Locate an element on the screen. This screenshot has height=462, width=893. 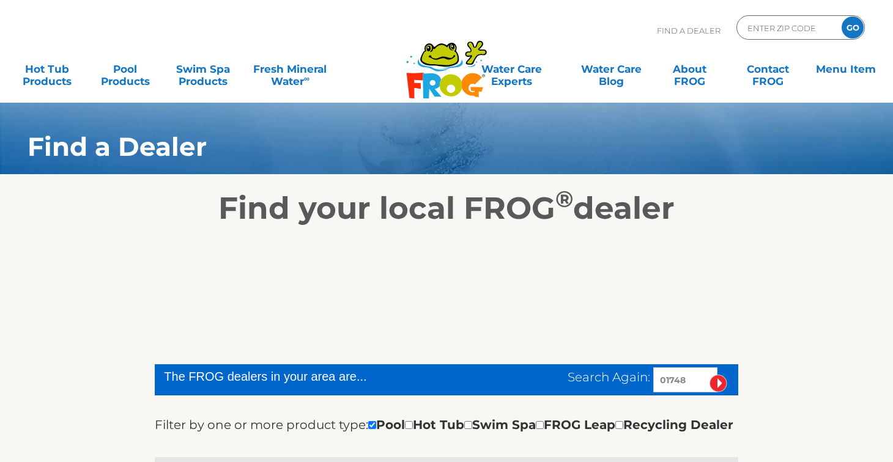
a: Swim SpaProducts is located at coordinates (204, 69).